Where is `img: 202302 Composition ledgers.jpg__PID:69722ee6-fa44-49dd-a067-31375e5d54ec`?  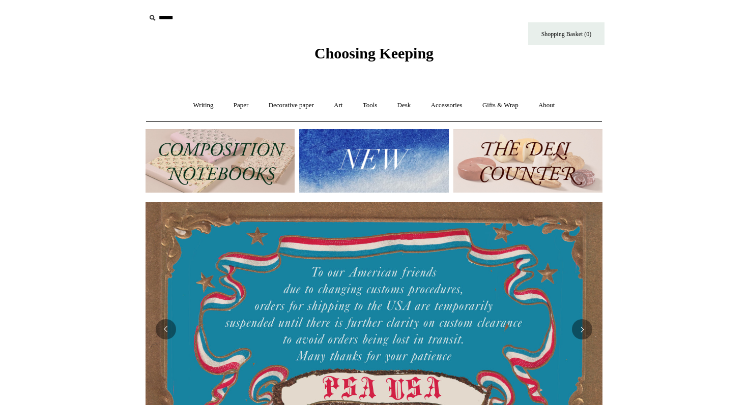
img: 202302 Composition ledgers.jpg__PID:69722ee6-fa44-49dd-a067-31375e5d54ec is located at coordinates (220, 161).